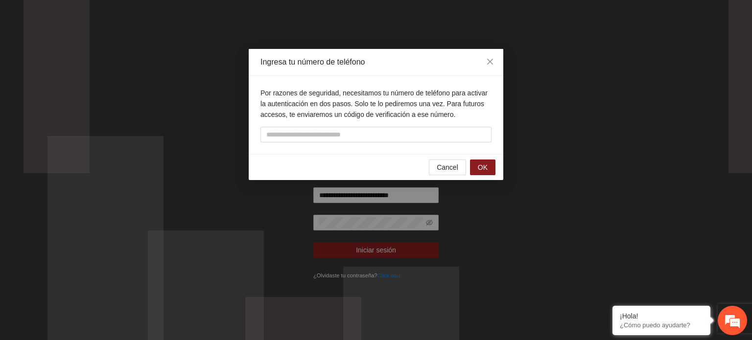 The image size is (752, 340). Describe the element at coordinates (661, 325) in the screenshot. I see `p: ¿Cómo puedo ayudarte?` at that location.